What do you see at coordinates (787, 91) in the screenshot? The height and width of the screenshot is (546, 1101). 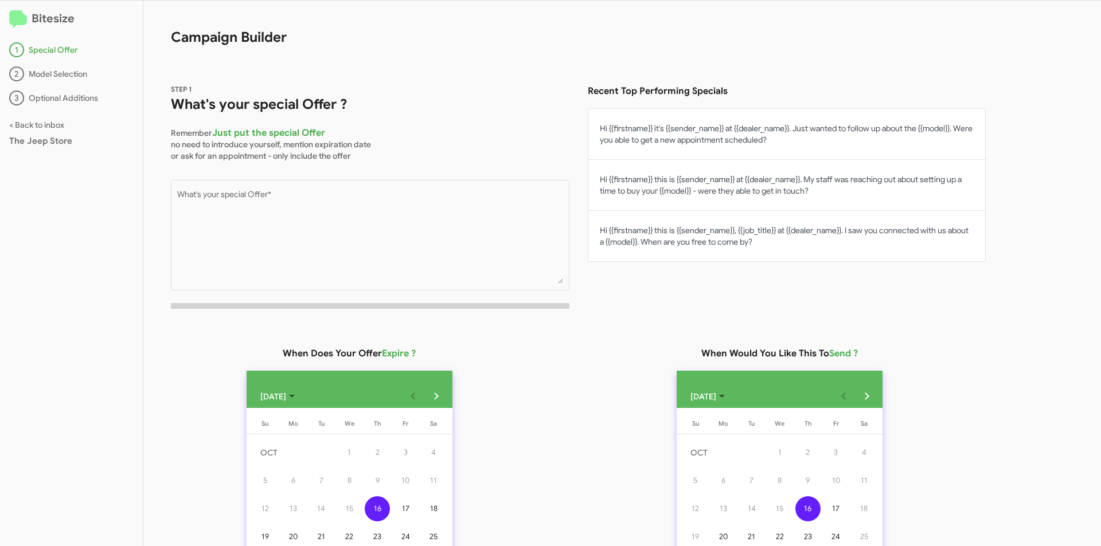 I see `h3: Recent Top Performing Specials` at bounding box center [787, 91].